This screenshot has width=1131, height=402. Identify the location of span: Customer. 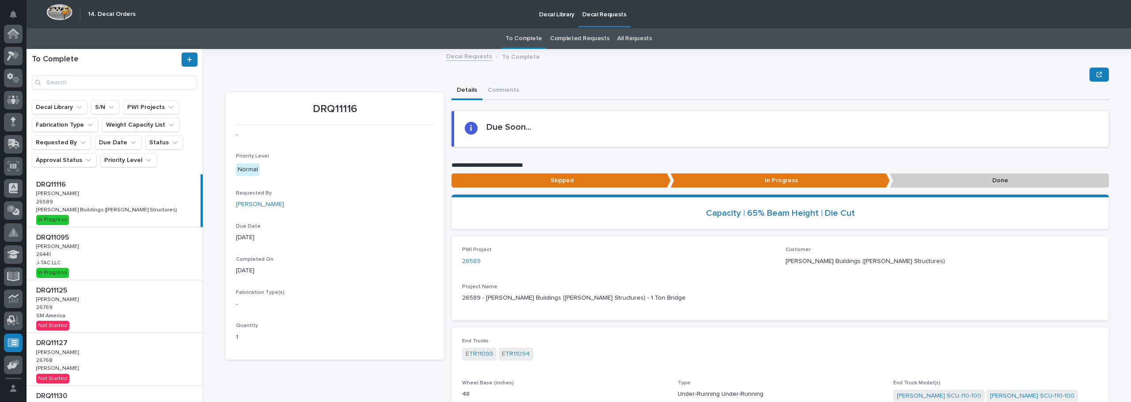
(798, 250).